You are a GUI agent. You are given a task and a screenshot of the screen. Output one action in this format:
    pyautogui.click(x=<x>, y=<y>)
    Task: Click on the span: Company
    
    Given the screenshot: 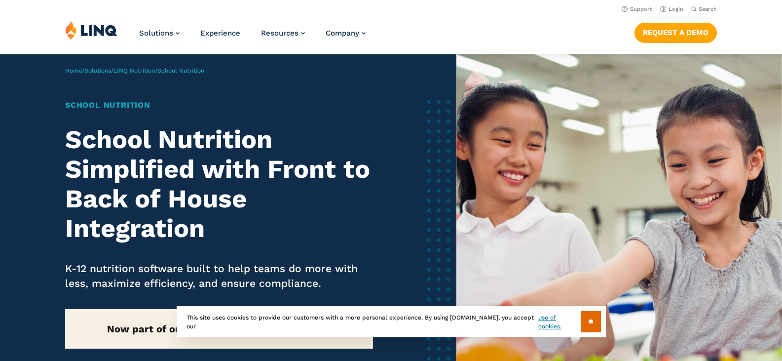 What is the action you would take?
    pyautogui.click(x=342, y=33)
    